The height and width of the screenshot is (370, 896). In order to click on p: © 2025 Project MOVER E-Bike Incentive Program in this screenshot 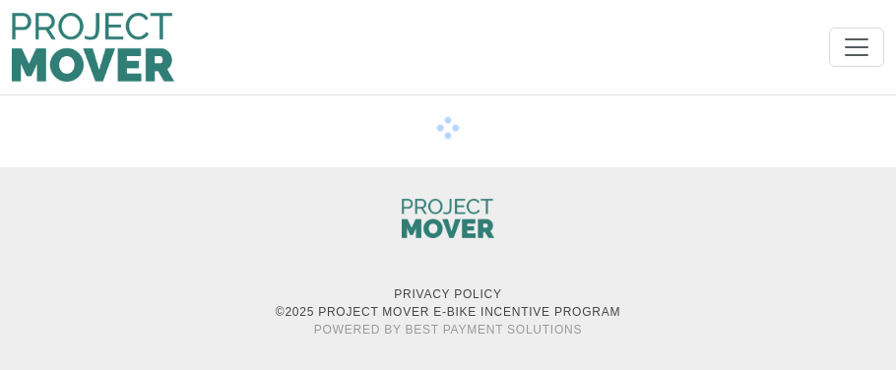, I will do `click(448, 312)`.